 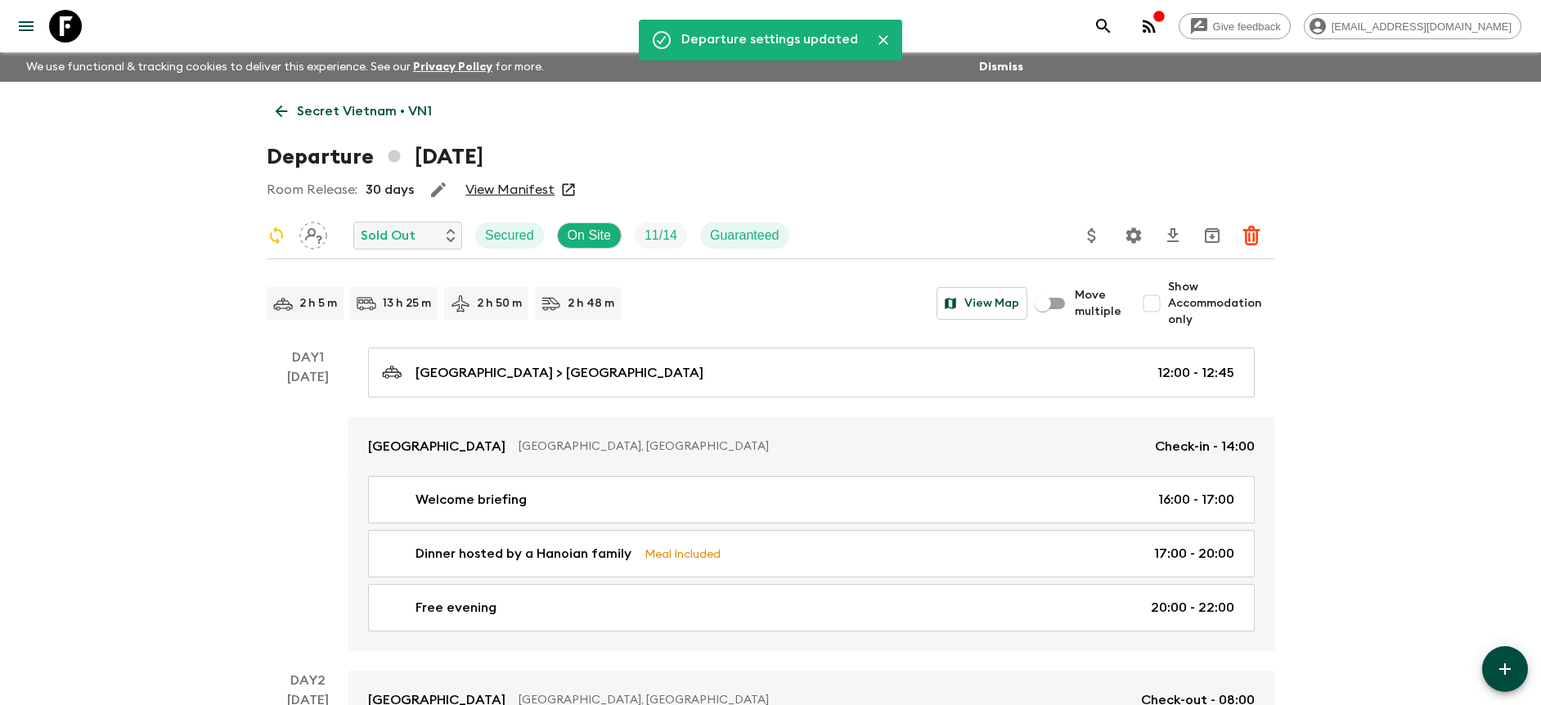 What do you see at coordinates (1234, 26) in the screenshot?
I see `a: Give feedback` at bounding box center [1234, 26].